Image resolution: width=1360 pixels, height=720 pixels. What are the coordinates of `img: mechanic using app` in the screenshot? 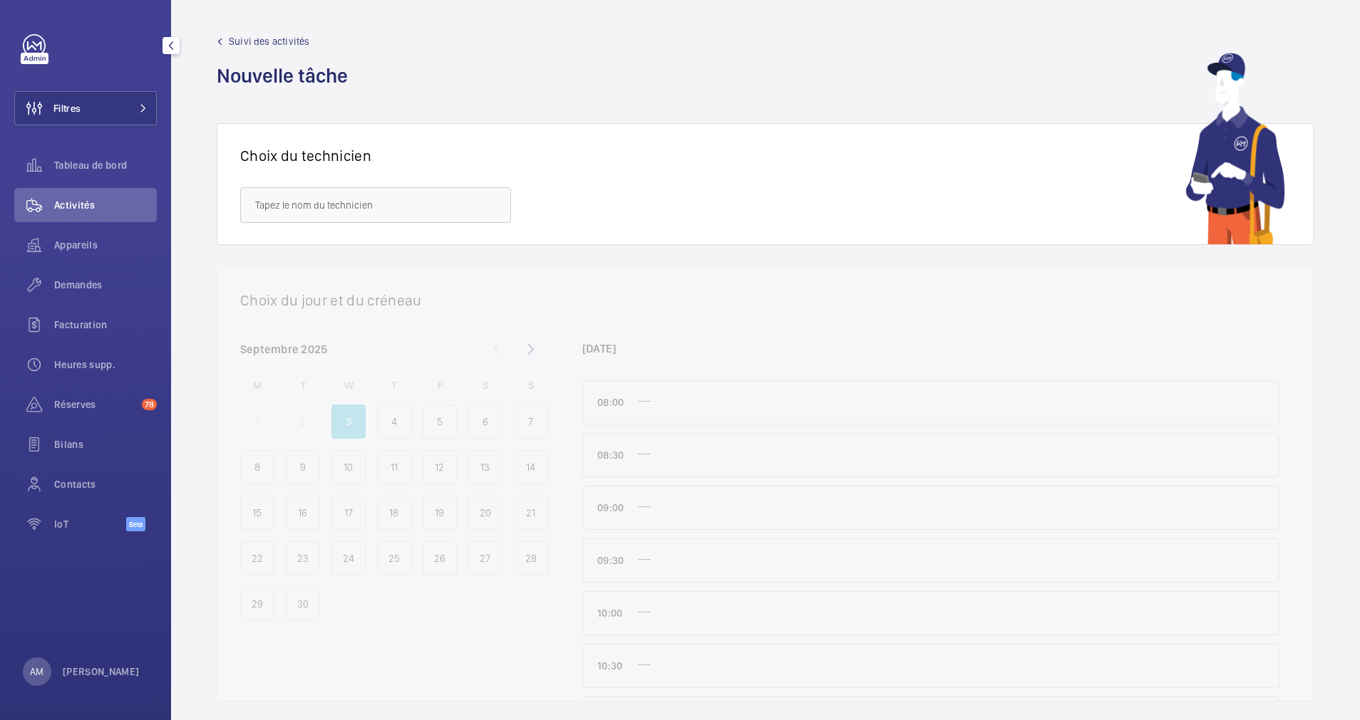 It's located at (1235, 148).